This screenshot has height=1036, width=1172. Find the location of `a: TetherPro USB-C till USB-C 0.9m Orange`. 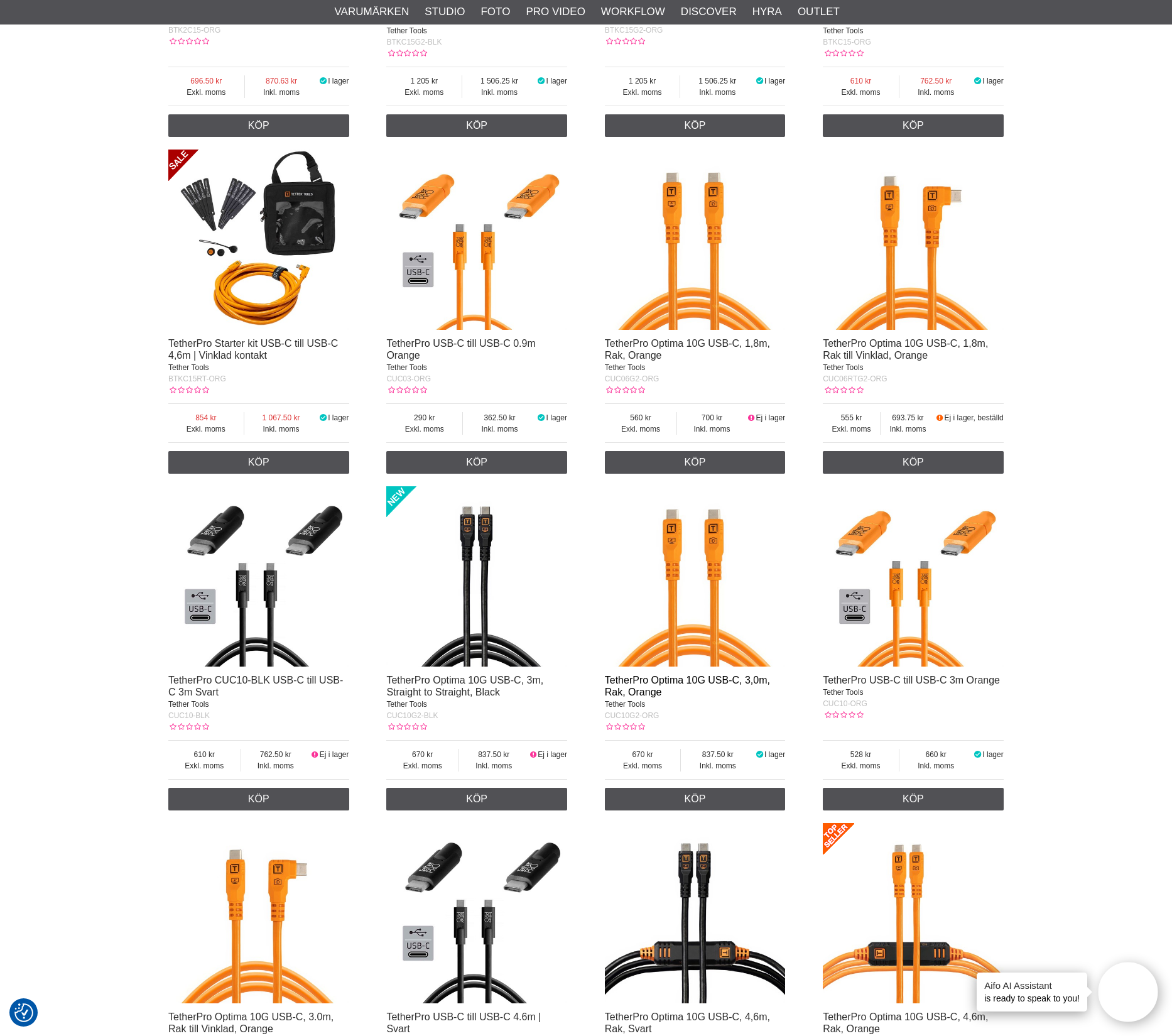

a: TetherPro USB-C till USB-C 0.9m Orange is located at coordinates (460, 349).